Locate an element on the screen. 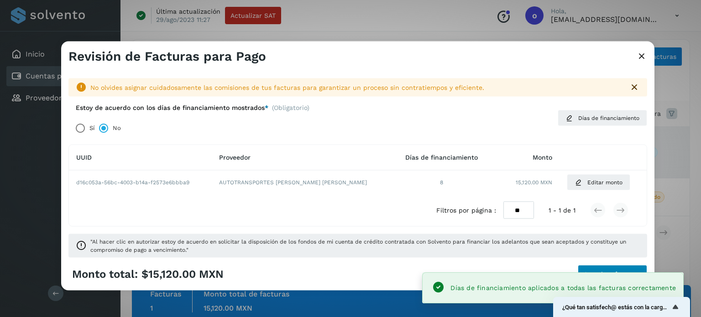 The height and width of the screenshot is (317, 701). label: Estoy de acuerdo con los días de financiamiento mostrados is located at coordinates (172, 108).